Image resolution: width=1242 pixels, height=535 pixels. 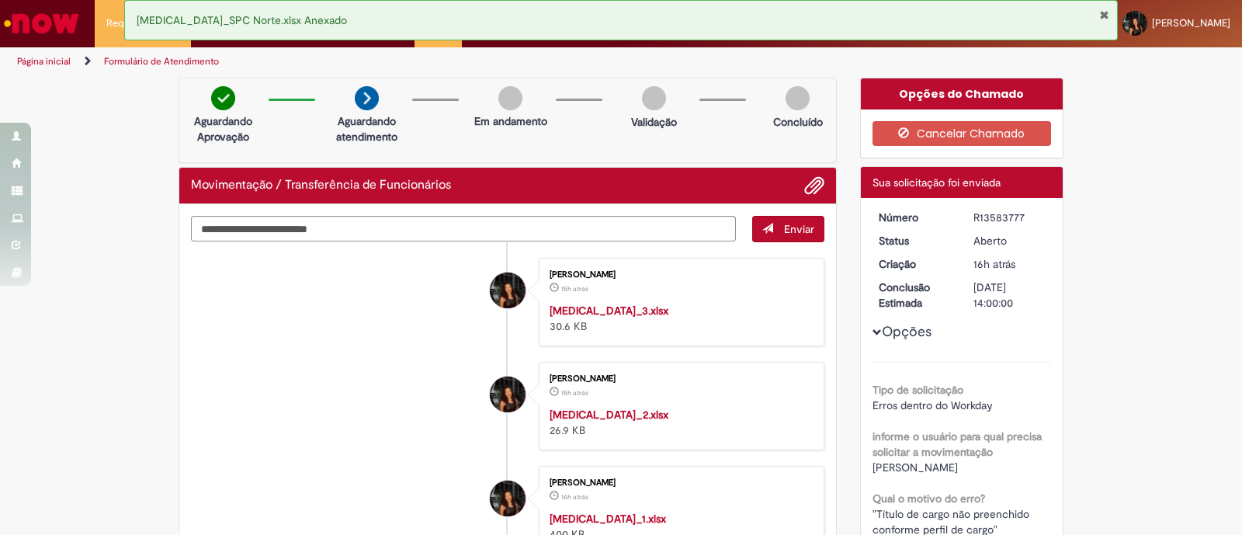 I want to click on p: Validação, so click(x=653, y=122).